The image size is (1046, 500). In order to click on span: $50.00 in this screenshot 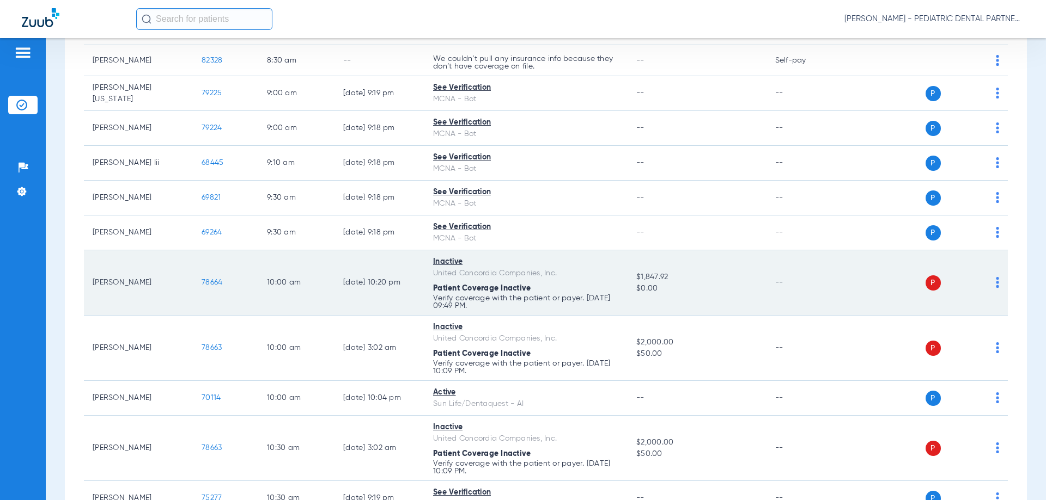, I will do `click(697, 454)`.